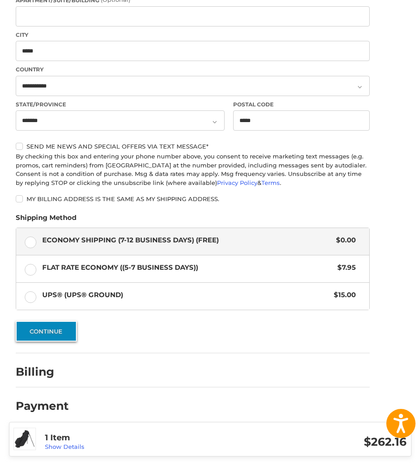 The height and width of the screenshot is (465, 420). I want to click on h2: Billing, so click(42, 372).